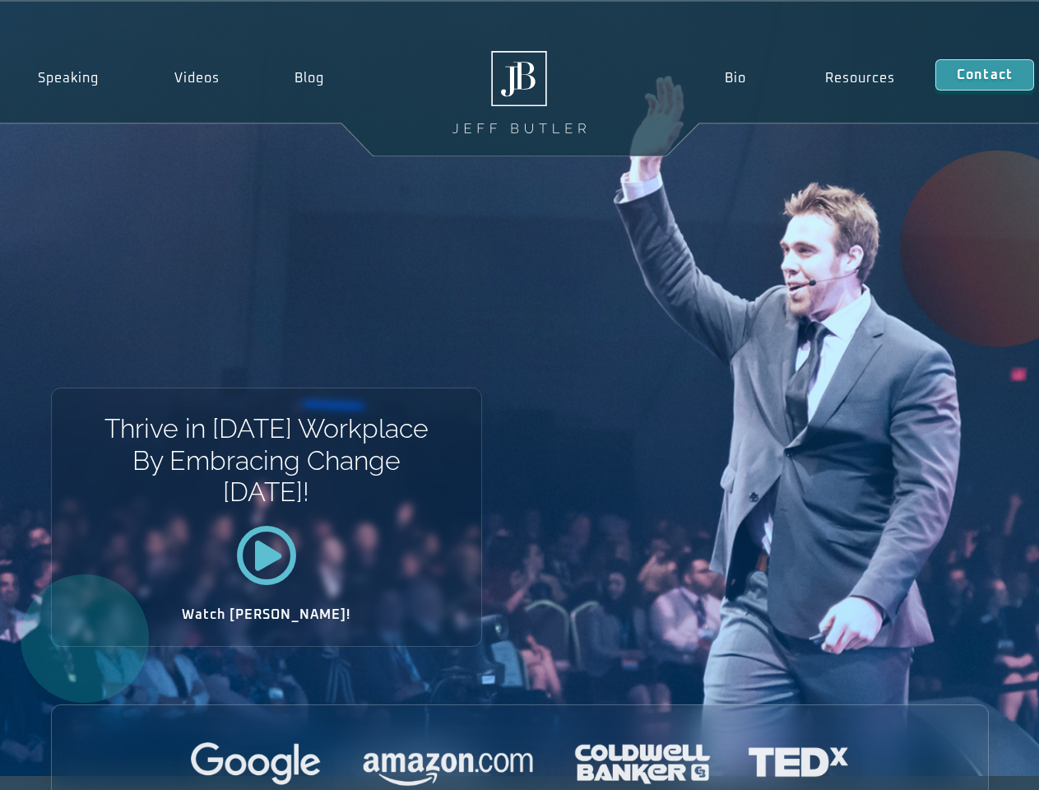 Image resolution: width=1039 pixels, height=790 pixels. Describe the element at coordinates (860, 78) in the screenshot. I see `a: Resources` at that location.